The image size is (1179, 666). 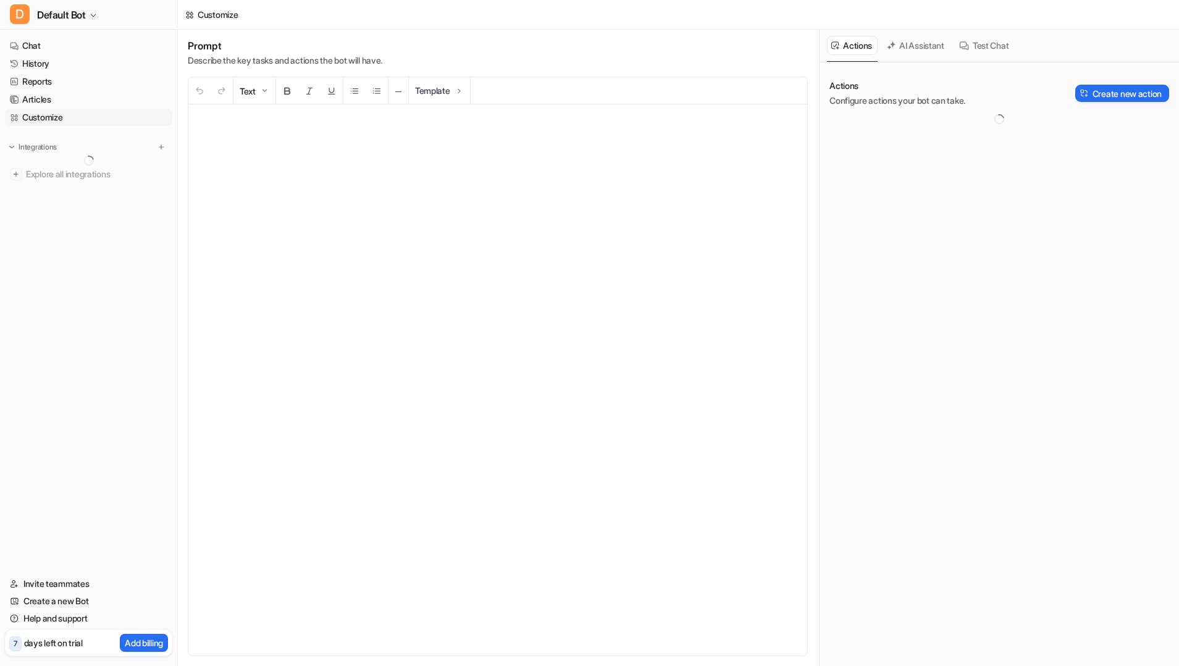 What do you see at coordinates (377, 91) in the screenshot?
I see `img: Ordered List` at bounding box center [377, 91].